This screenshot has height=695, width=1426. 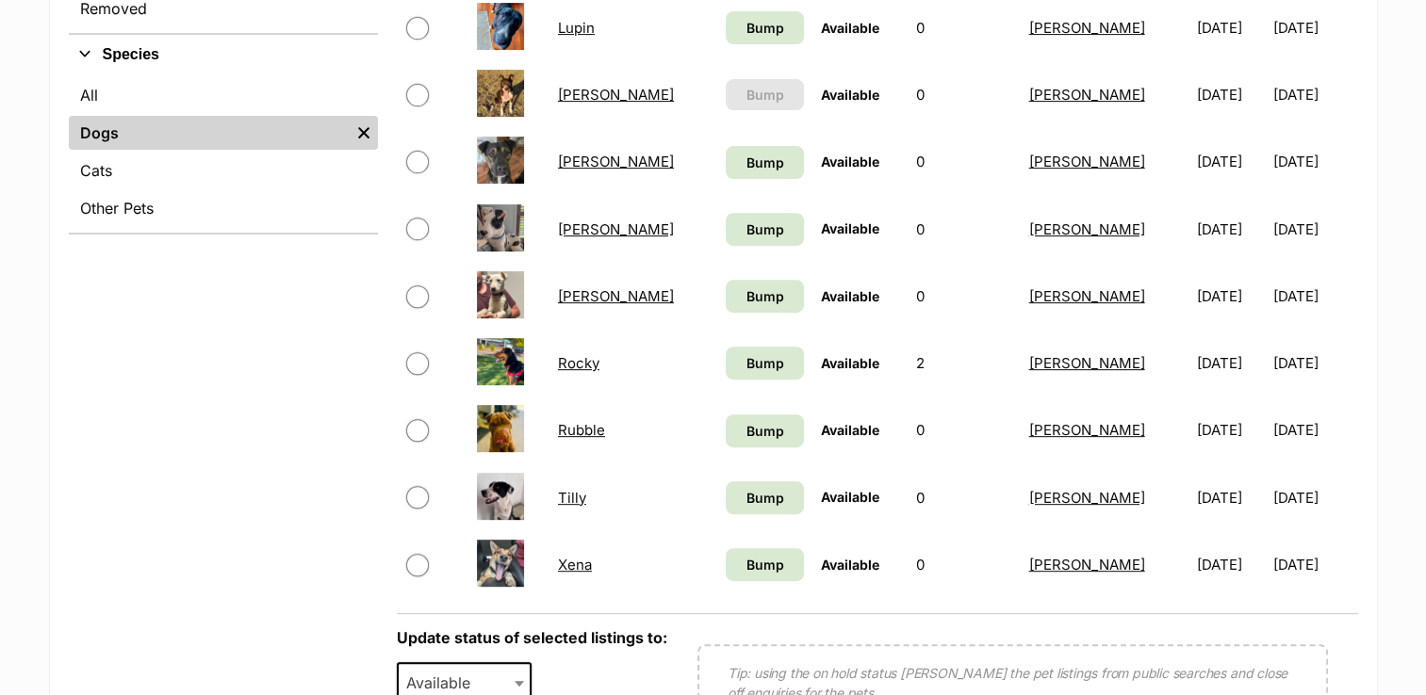 What do you see at coordinates (223, 55) in the screenshot?
I see `button: Species` at bounding box center [223, 55].